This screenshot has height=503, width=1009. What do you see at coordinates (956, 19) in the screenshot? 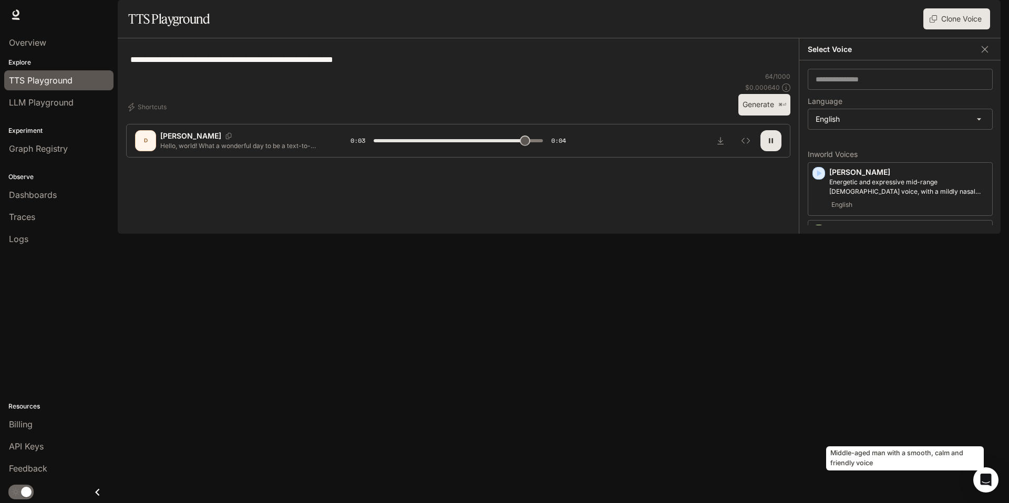
I see `button: Clone Voice` at bounding box center [956, 19].